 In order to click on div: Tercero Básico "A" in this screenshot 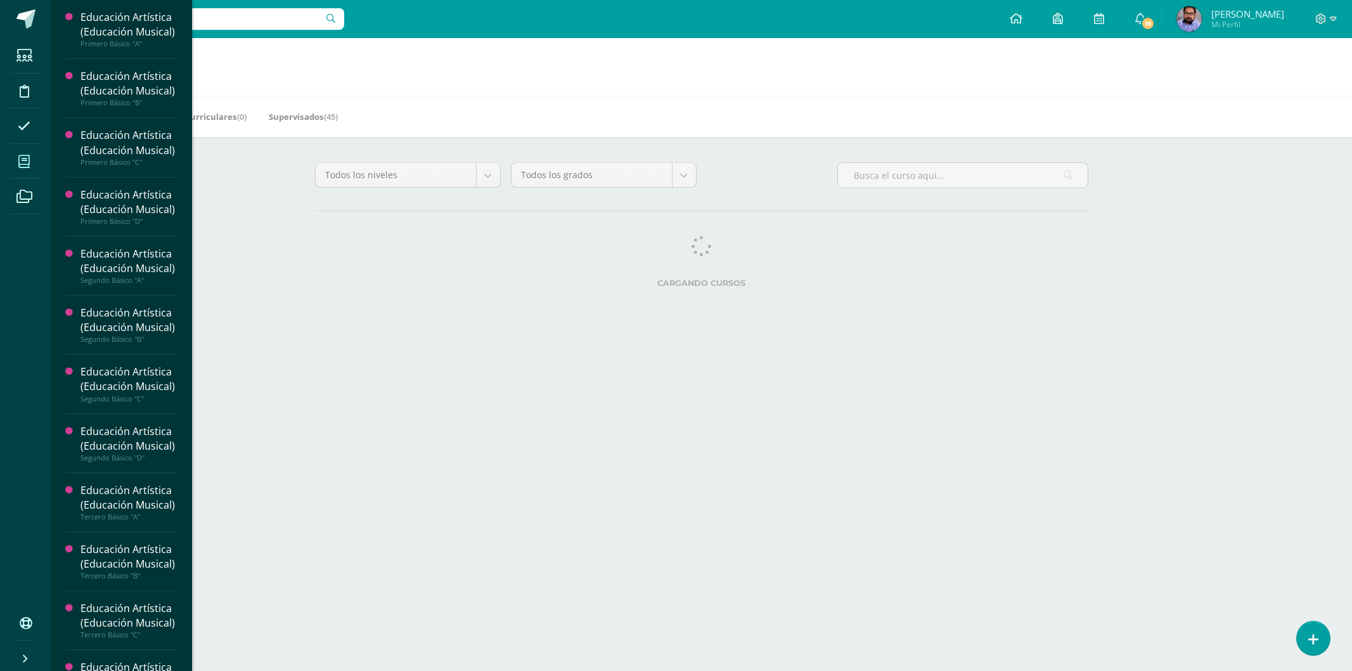, I will do `click(129, 517)`.